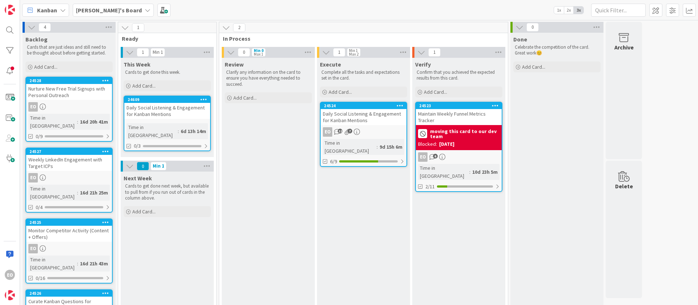 The height and width of the screenshot is (305, 698). I want to click on div: 16d 21h 25m, so click(94, 193).